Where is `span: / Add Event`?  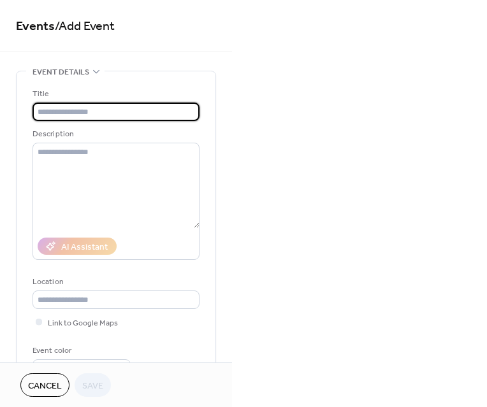
span: / Add Event is located at coordinates (85, 26).